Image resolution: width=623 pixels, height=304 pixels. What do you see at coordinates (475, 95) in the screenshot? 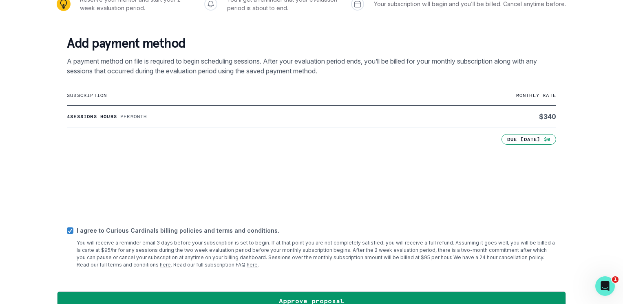
I see `p: monthly rate` at bounding box center [475, 95].